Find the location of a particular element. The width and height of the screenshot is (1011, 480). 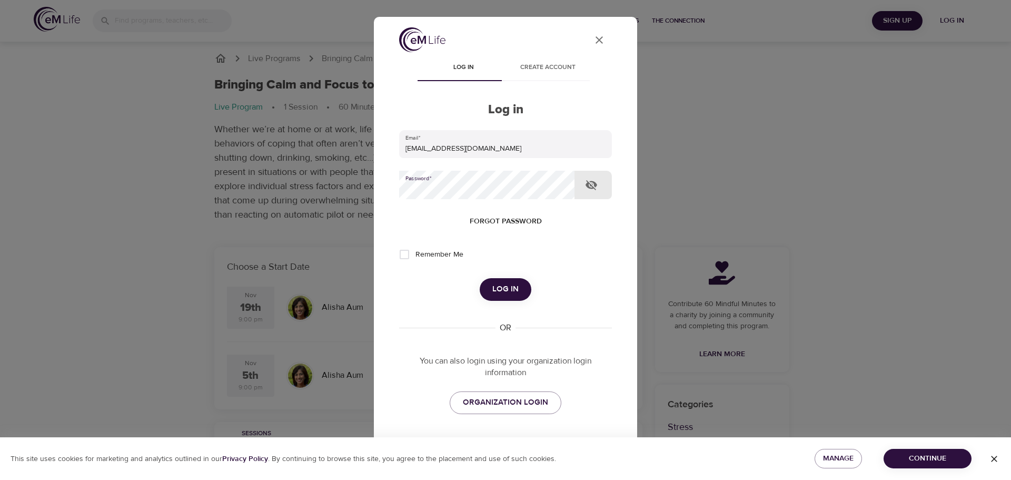

button: close is located at coordinates (600, 40).